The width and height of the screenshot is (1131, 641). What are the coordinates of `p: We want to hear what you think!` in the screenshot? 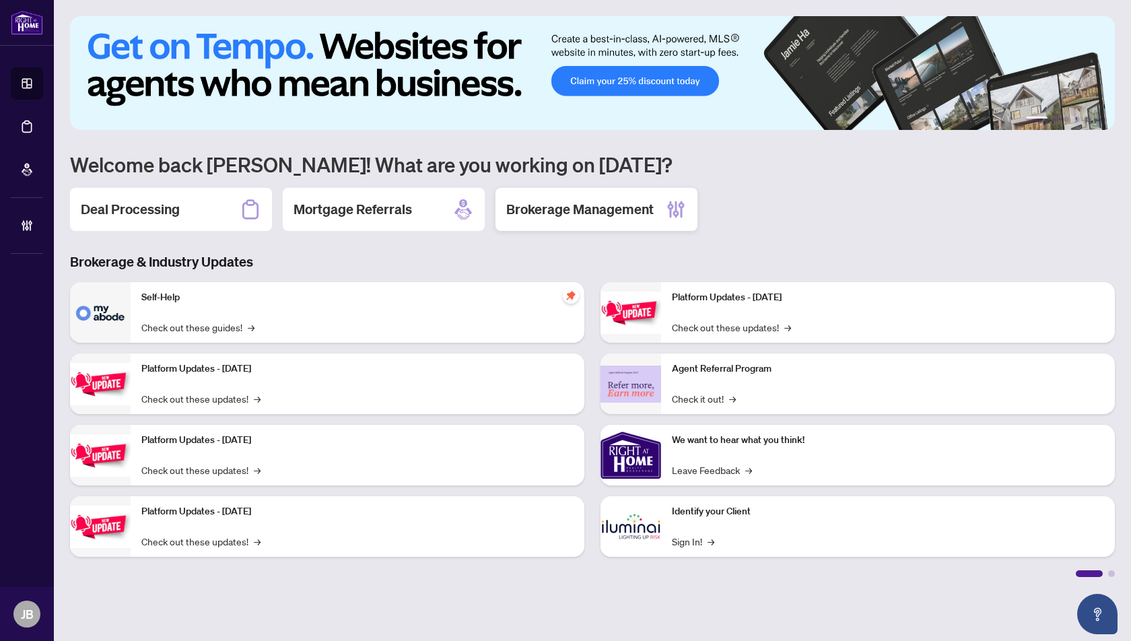 It's located at (888, 440).